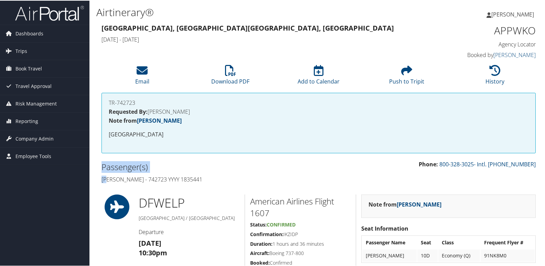 The height and width of the screenshot is (266, 545). What do you see at coordinates (318, 102) in the screenshot?
I see `h4: TR-742723` at bounding box center [318, 102].